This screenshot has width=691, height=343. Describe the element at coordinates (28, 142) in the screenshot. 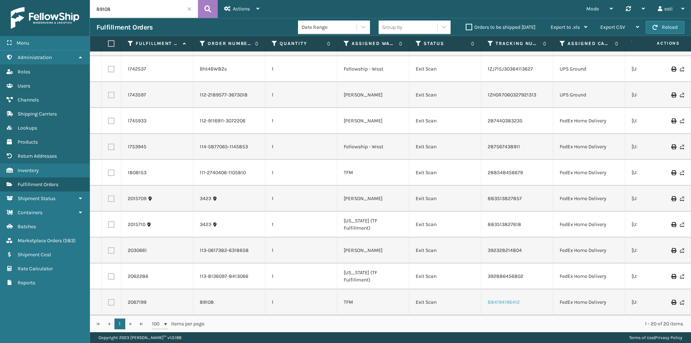

I see `span: Products` at that location.